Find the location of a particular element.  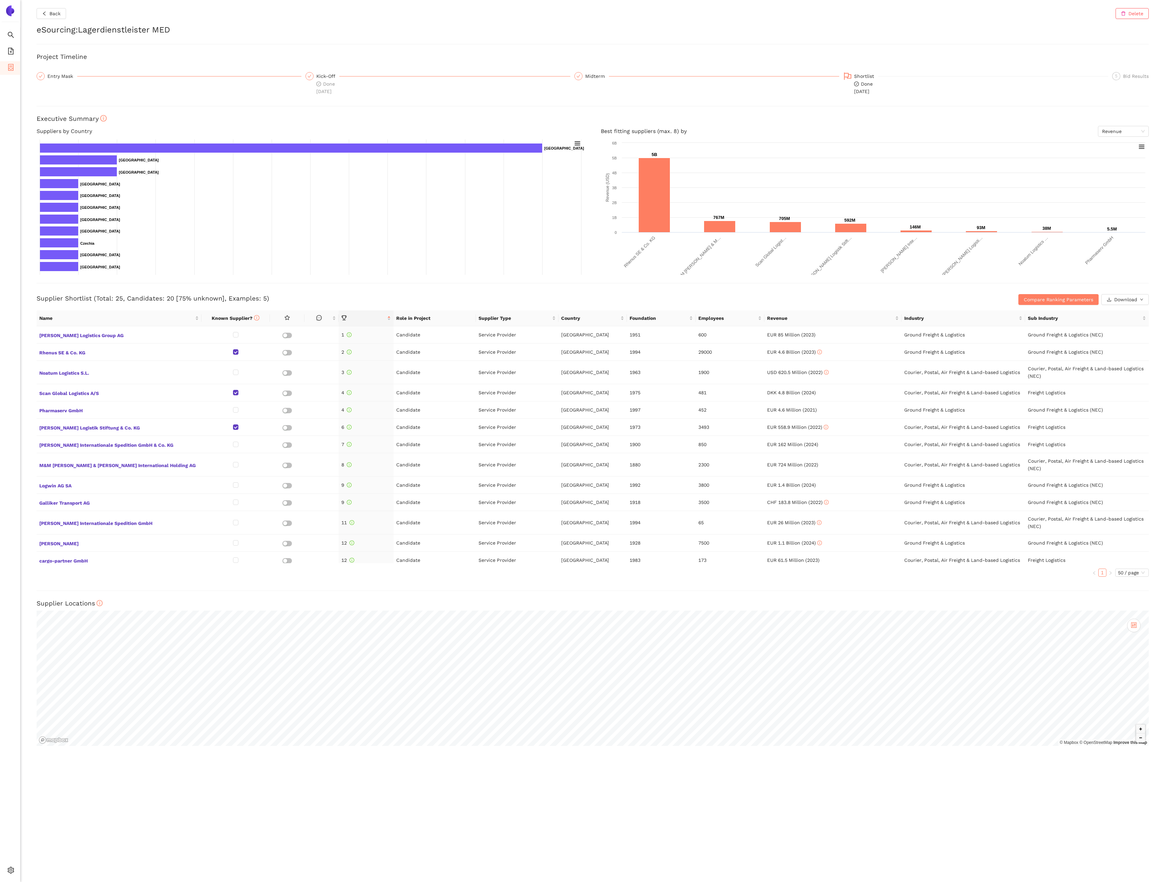

span: 7 is located at coordinates (346, 444).